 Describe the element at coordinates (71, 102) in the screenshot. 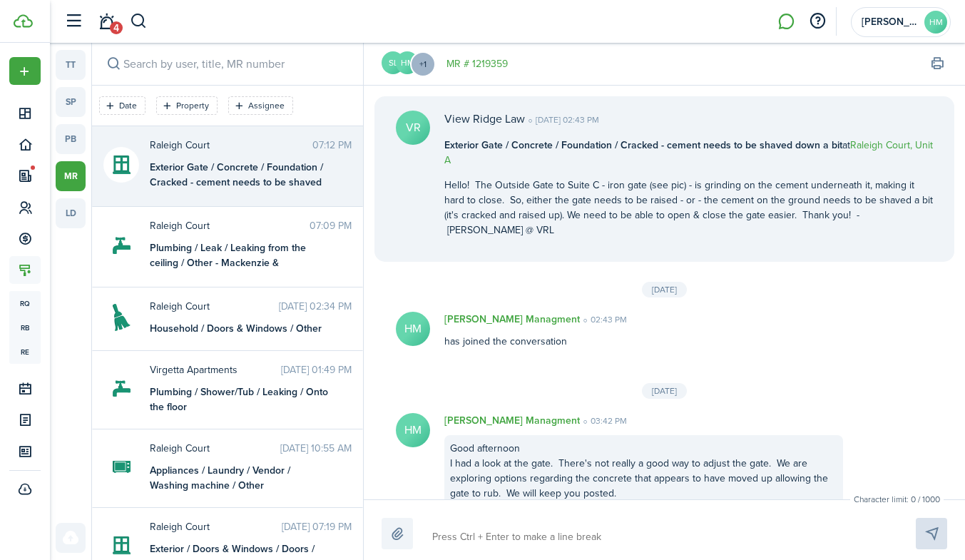

I see `a: sp` at that location.